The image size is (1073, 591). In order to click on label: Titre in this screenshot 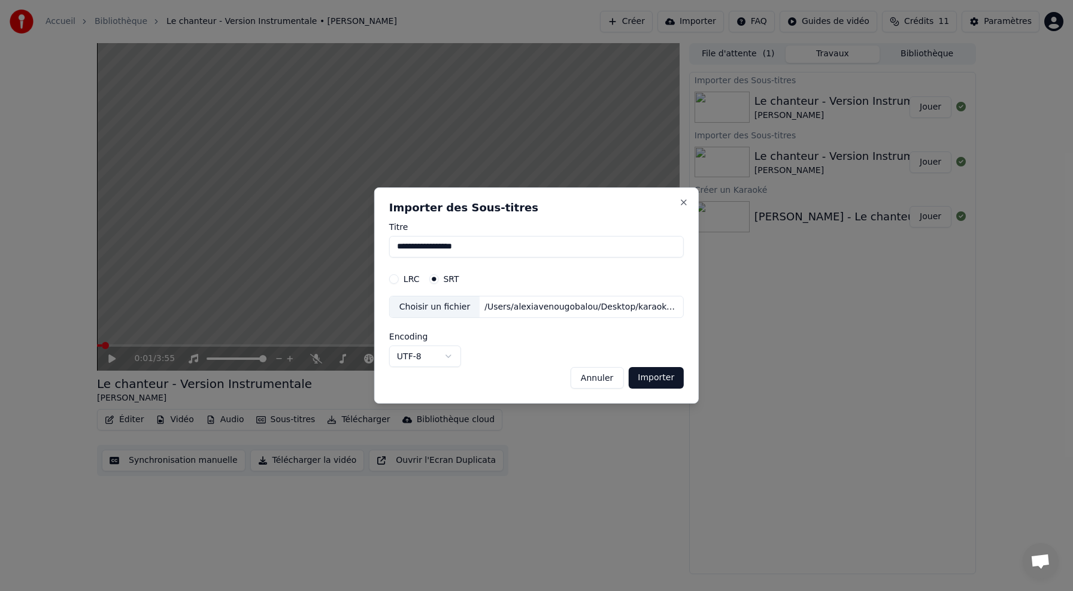, I will do `click(537, 227)`.